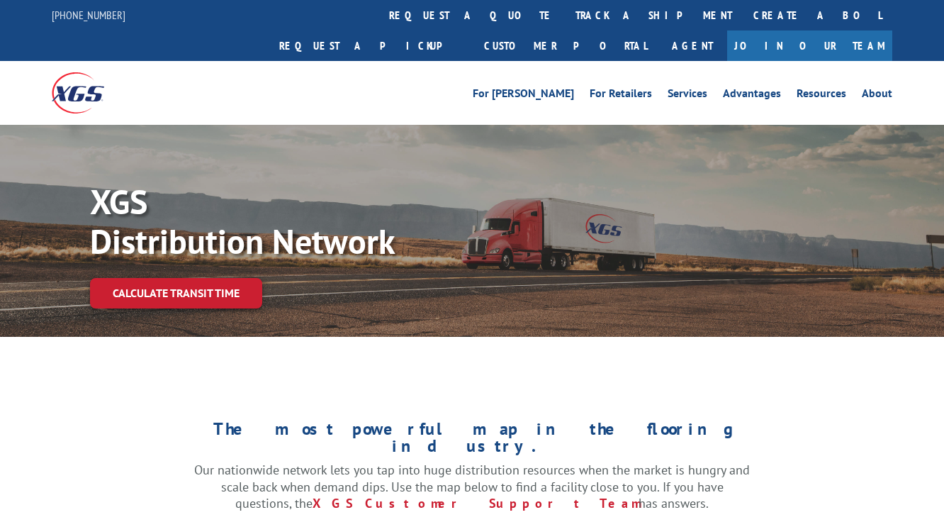  Describe the element at coordinates (566, 45) in the screenshot. I see `a: Customer Portal` at that location.